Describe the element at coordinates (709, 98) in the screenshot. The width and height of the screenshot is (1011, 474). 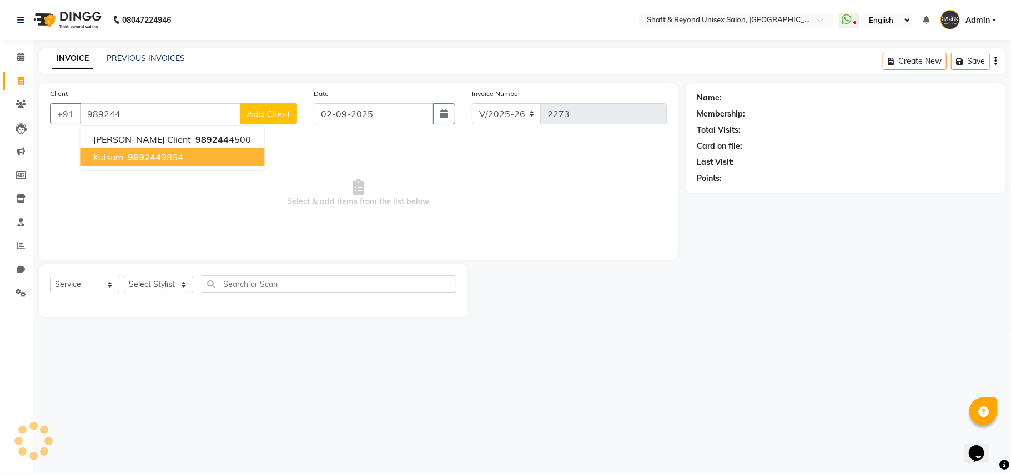
I see `div: Name:` at that location.